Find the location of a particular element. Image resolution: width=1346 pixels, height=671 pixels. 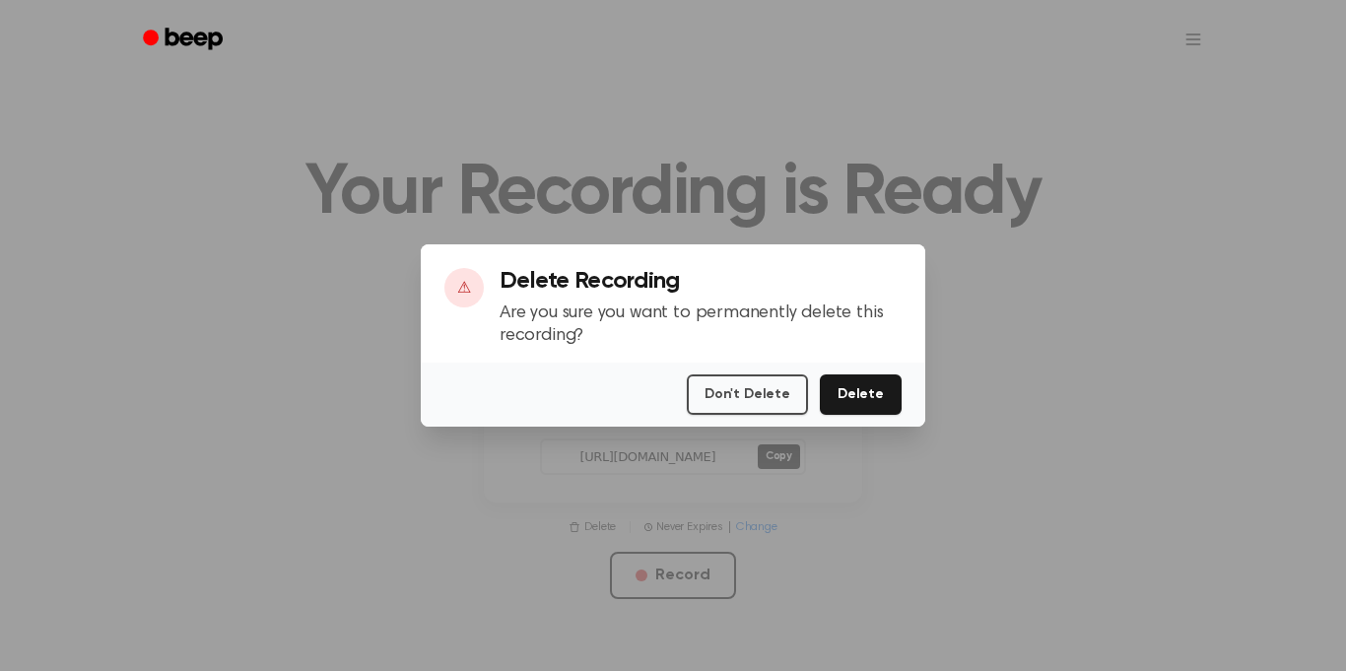

h3: Delete Recording is located at coordinates (701, 281).